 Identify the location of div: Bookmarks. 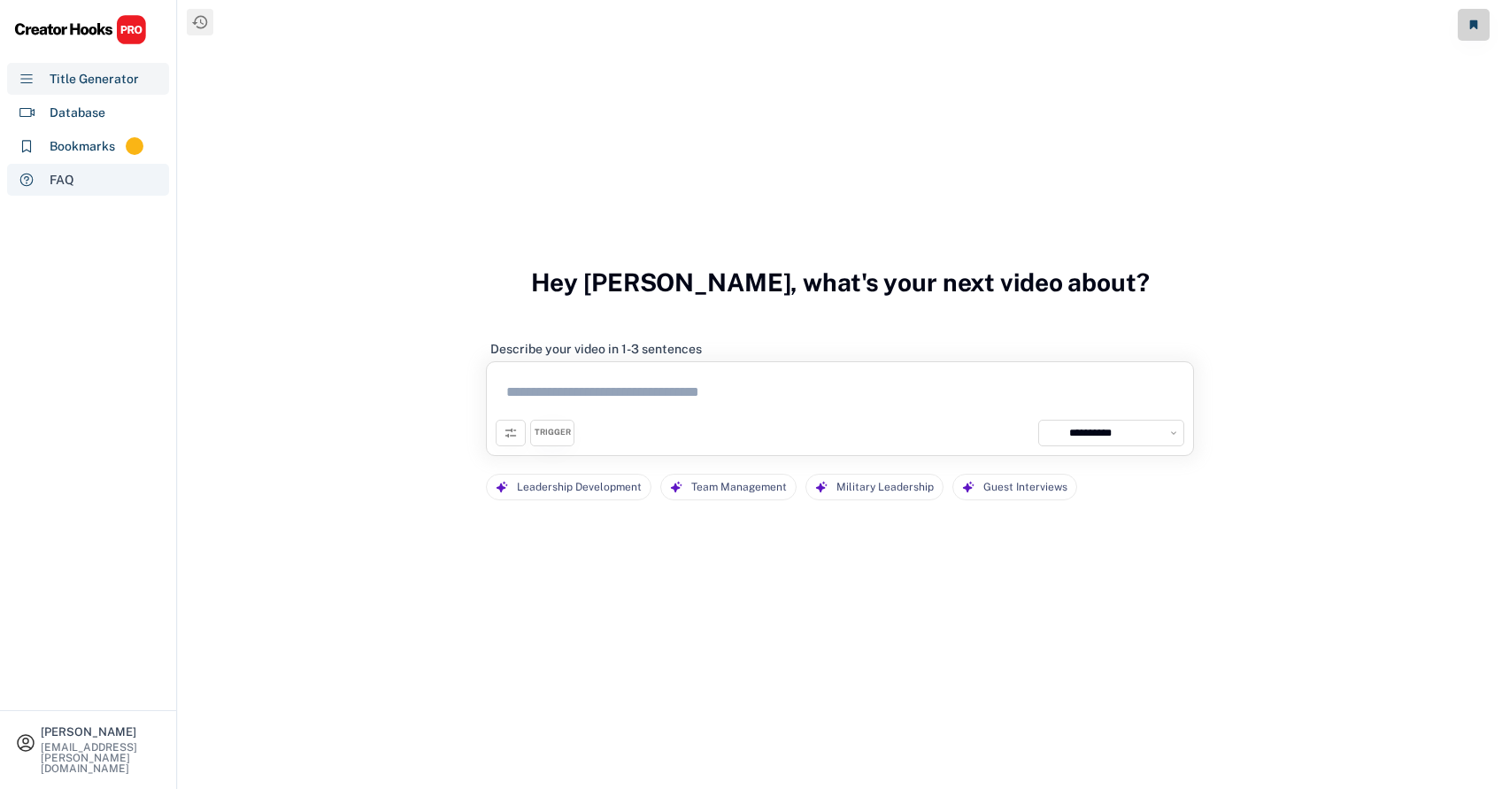
(82, 146).